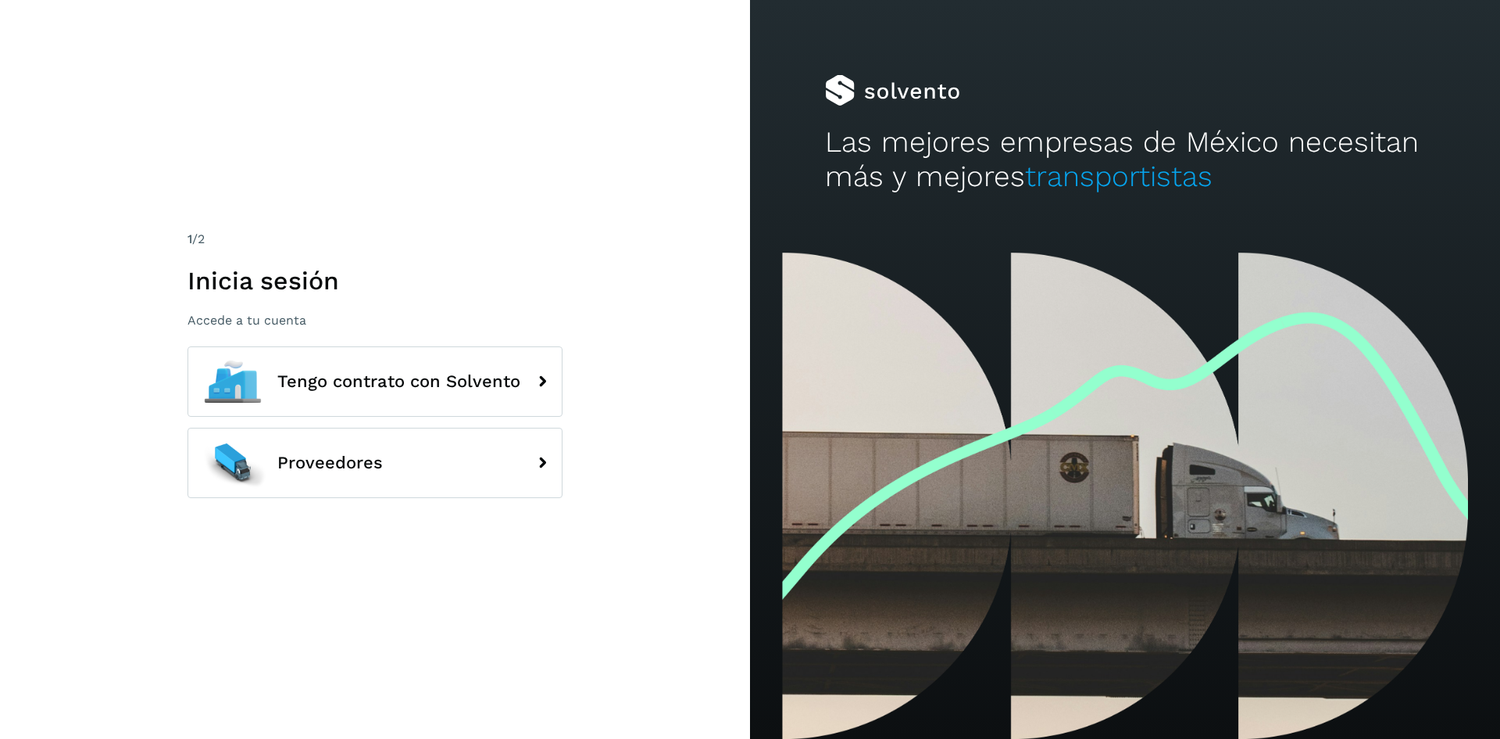 The width and height of the screenshot is (1500, 739). I want to click on p: Accede a tu cuenta, so click(375, 320).